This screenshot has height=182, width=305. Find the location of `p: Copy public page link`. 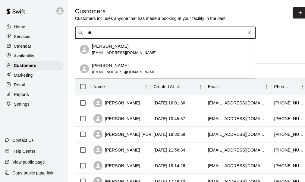

p: Copy public page link is located at coordinates (33, 173).